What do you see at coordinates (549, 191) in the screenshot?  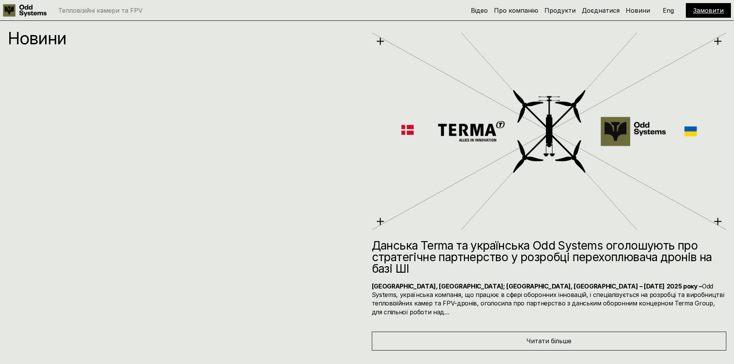 I see `a: Данська Terma та українська Odd Systems оголошують про стратегічне партнерство у розробці перехоп...` at bounding box center [549, 191].